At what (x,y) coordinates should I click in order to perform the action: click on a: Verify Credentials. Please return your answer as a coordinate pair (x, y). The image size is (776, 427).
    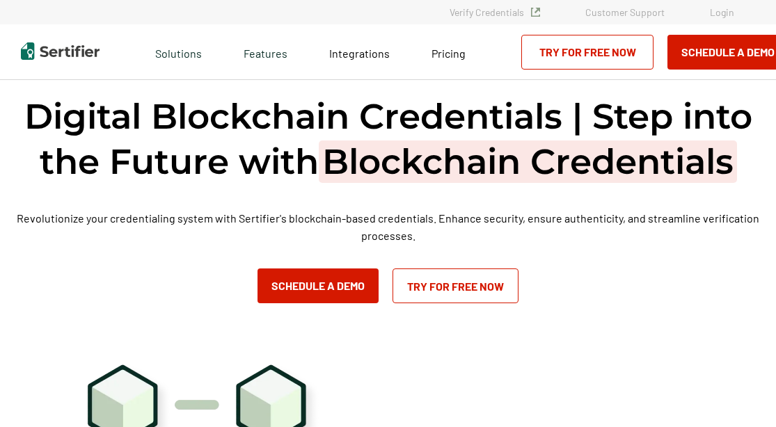
    Looking at the image, I should click on (495, 12).